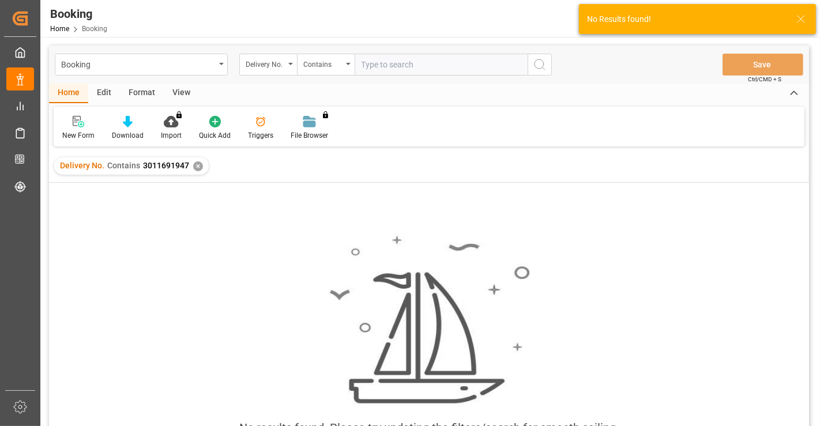 This screenshot has width=820, height=426. Describe the element at coordinates (69, 93) in the screenshot. I see `div: Home` at that location.